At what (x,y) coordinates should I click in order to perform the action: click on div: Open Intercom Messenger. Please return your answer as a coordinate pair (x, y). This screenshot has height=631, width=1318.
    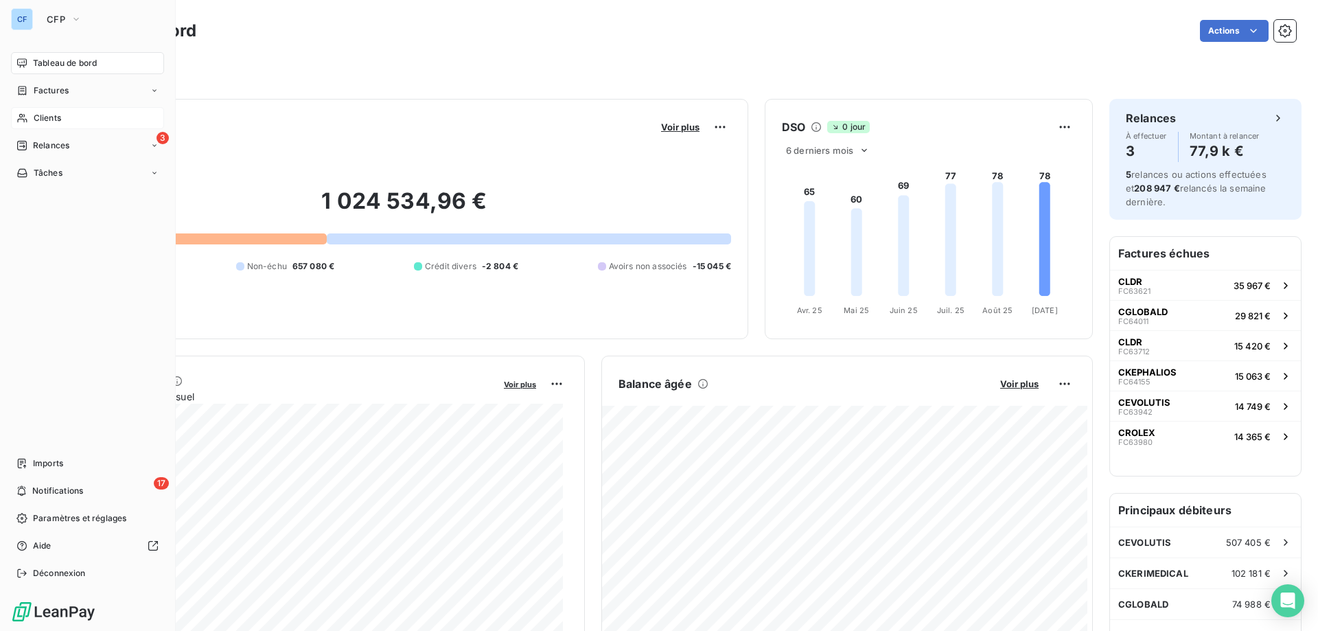
    Looking at the image, I should click on (1288, 601).